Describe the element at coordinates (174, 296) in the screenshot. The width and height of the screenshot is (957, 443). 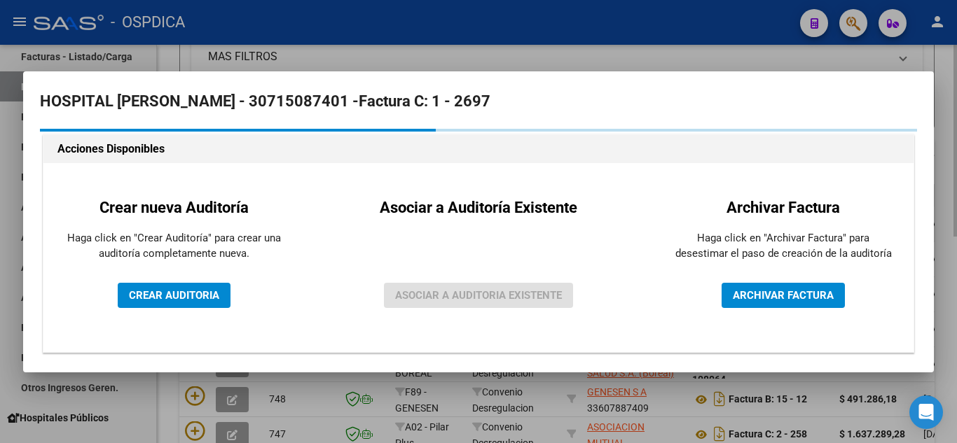
I see `span: CREAR AUDITORIA` at that location.